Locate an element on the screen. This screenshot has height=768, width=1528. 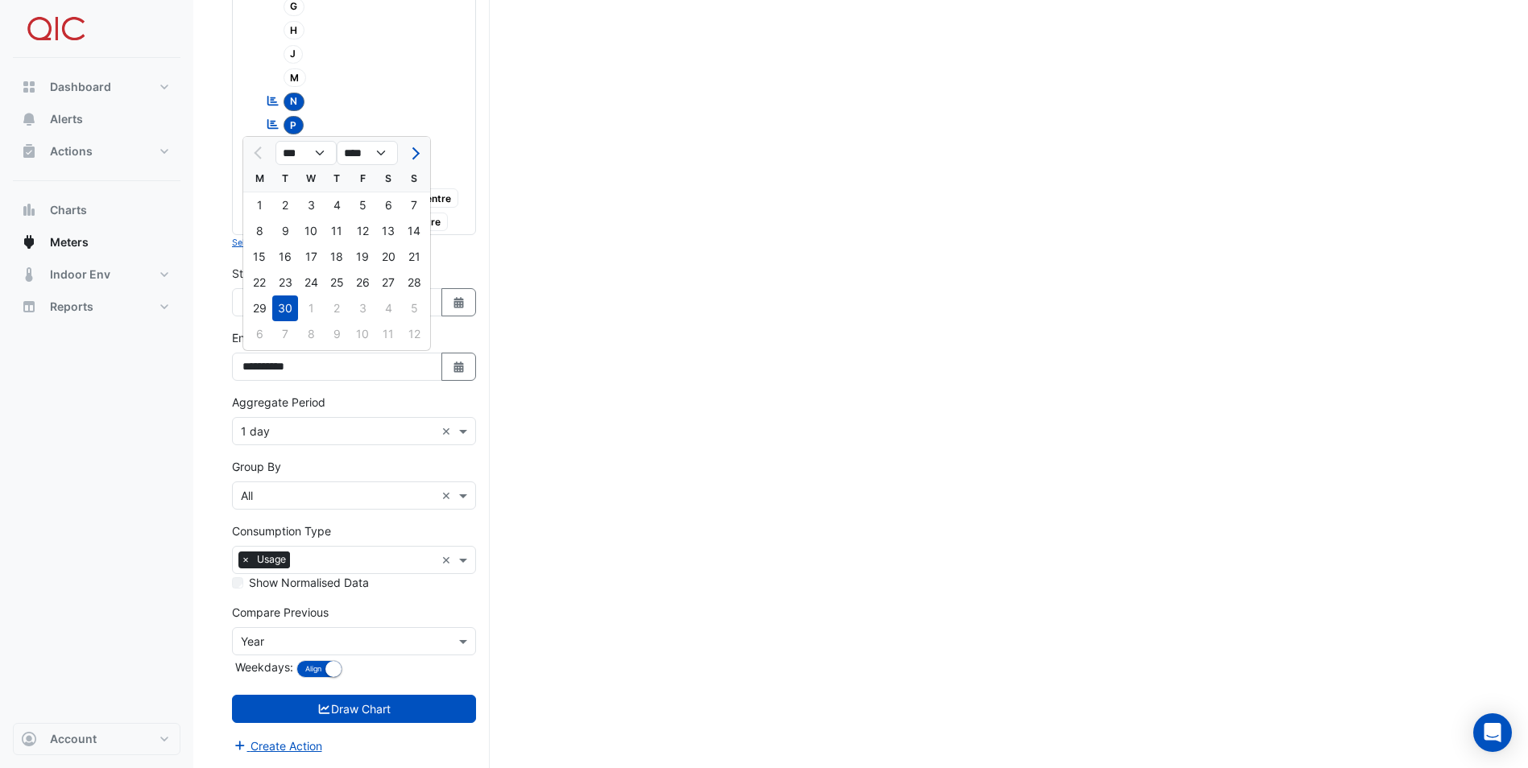
select: Select month is located at coordinates (306, 153).